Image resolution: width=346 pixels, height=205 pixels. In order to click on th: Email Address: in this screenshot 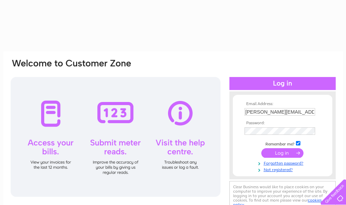, I will do `click(283, 104)`.